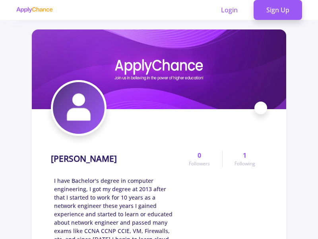 Image resolution: width=318 pixels, height=239 pixels. Describe the element at coordinates (245, 164) in the screenshot. I see `span: Following` at that location.